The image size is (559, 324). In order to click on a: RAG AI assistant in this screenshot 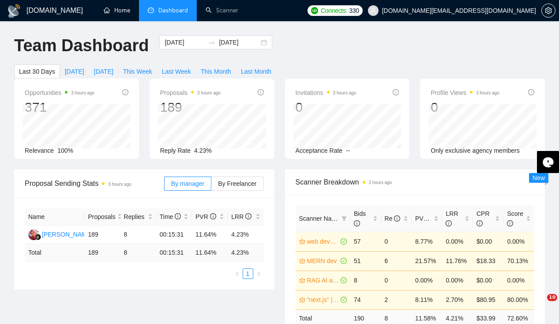, I will do `click(323, 280)`.